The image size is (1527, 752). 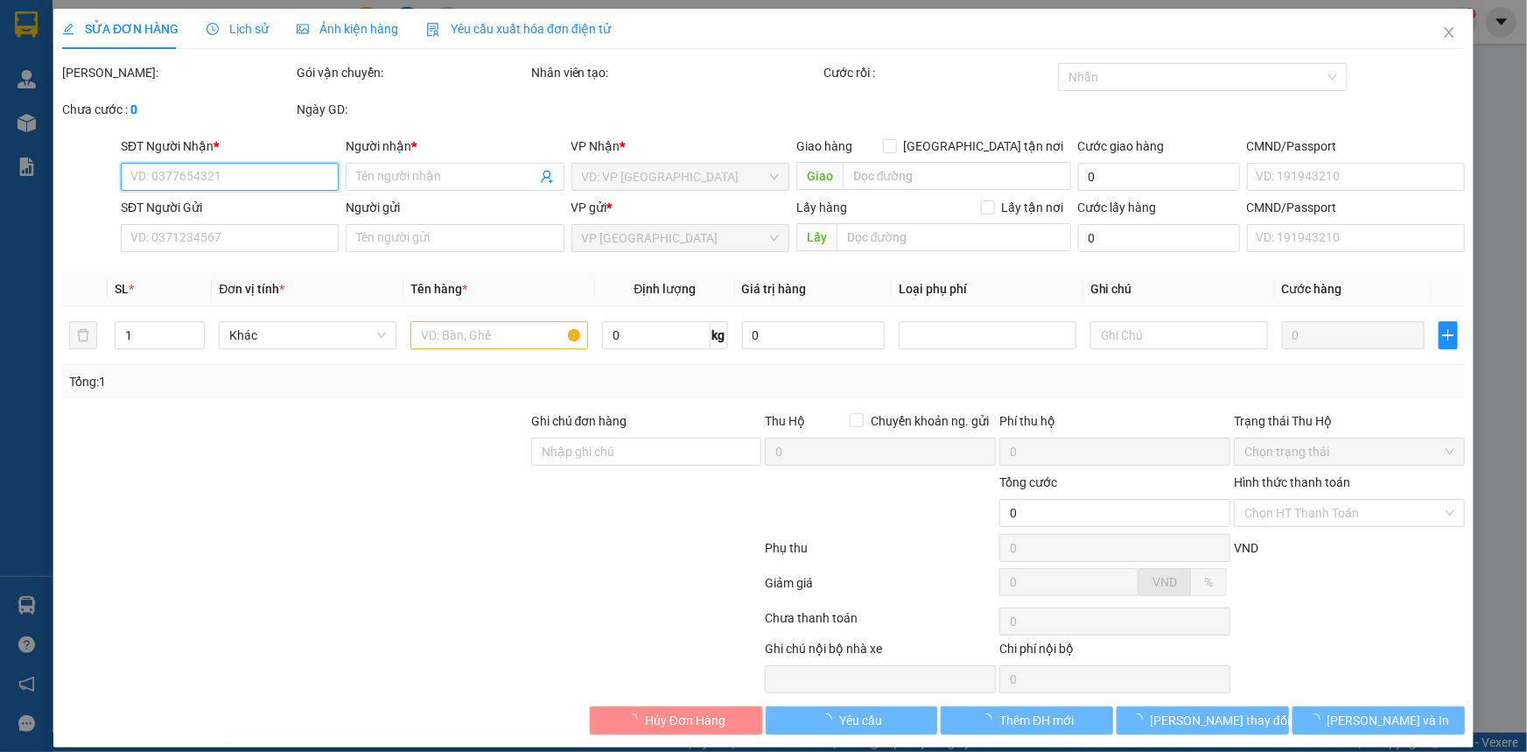 I want to click on div: Người nhận, so click(x=454, y=146).